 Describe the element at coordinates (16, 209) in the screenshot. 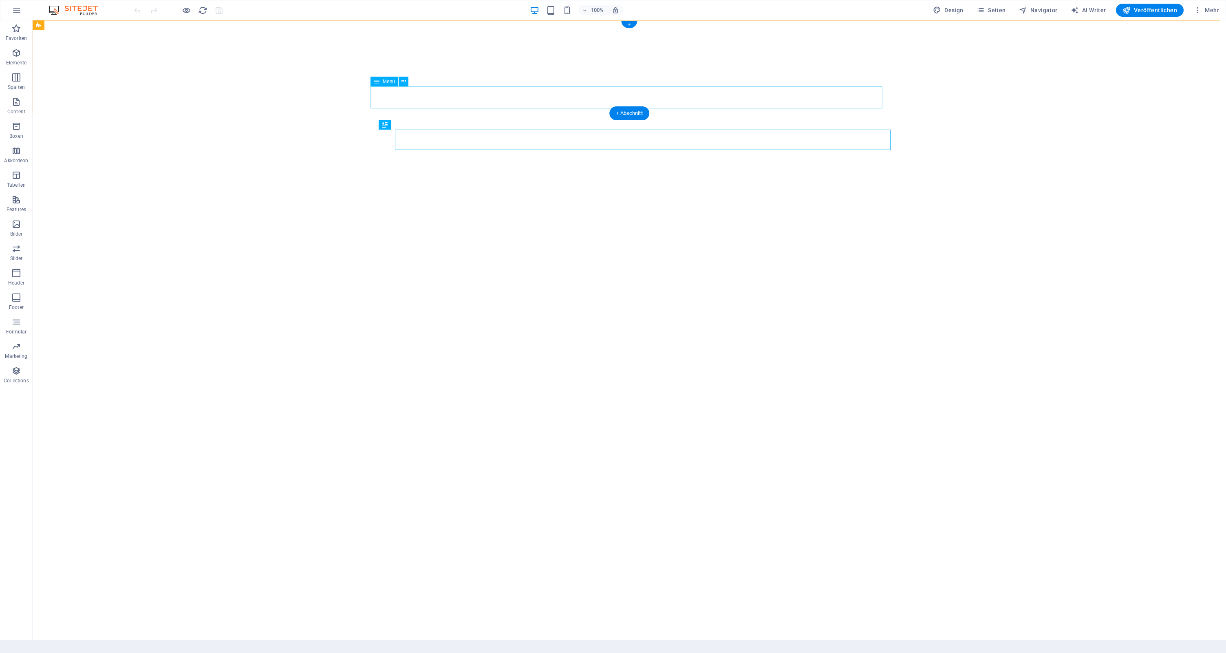

I see `p: Features` at that location.